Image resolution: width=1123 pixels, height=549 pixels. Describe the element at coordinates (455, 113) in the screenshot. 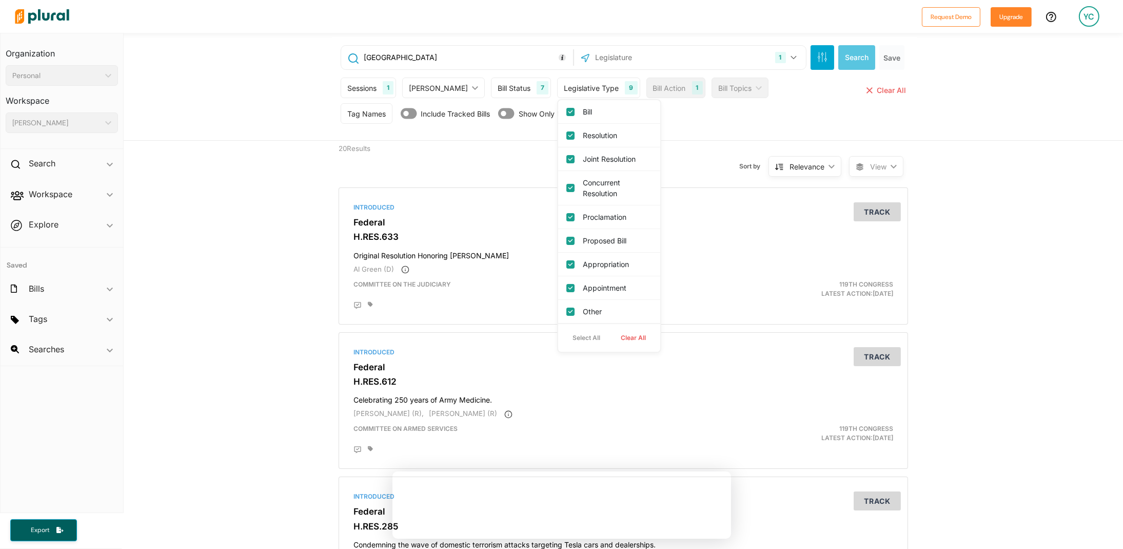

I see `span: Include Tracked Bills` at that location.